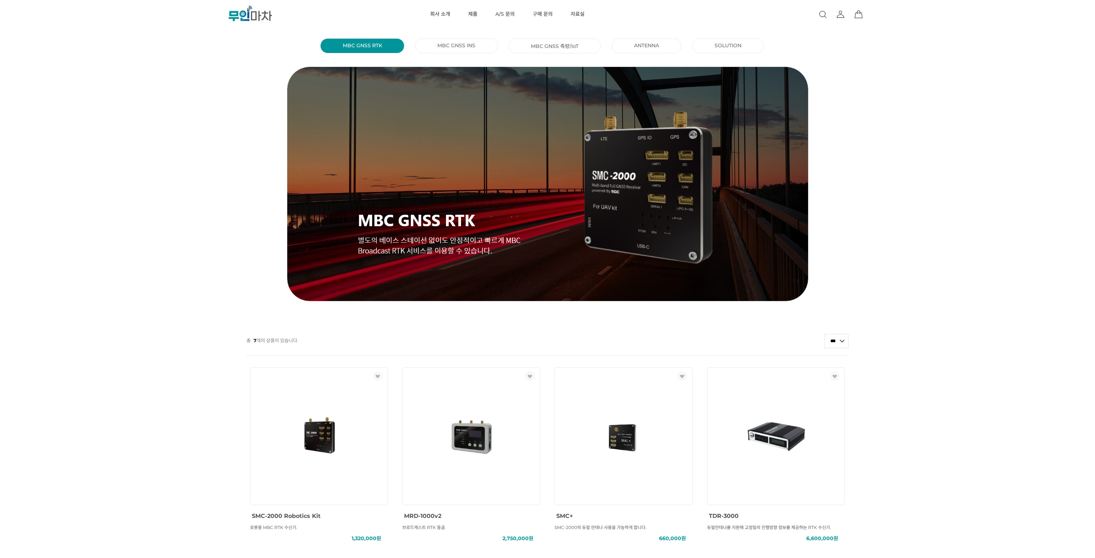 The width and height of the screenshot is (1095, 558). Describe the element at coordinates (274, 527) in the screenshot. I see `span: 로봇용 MBC RTK 수신기.` at that location.